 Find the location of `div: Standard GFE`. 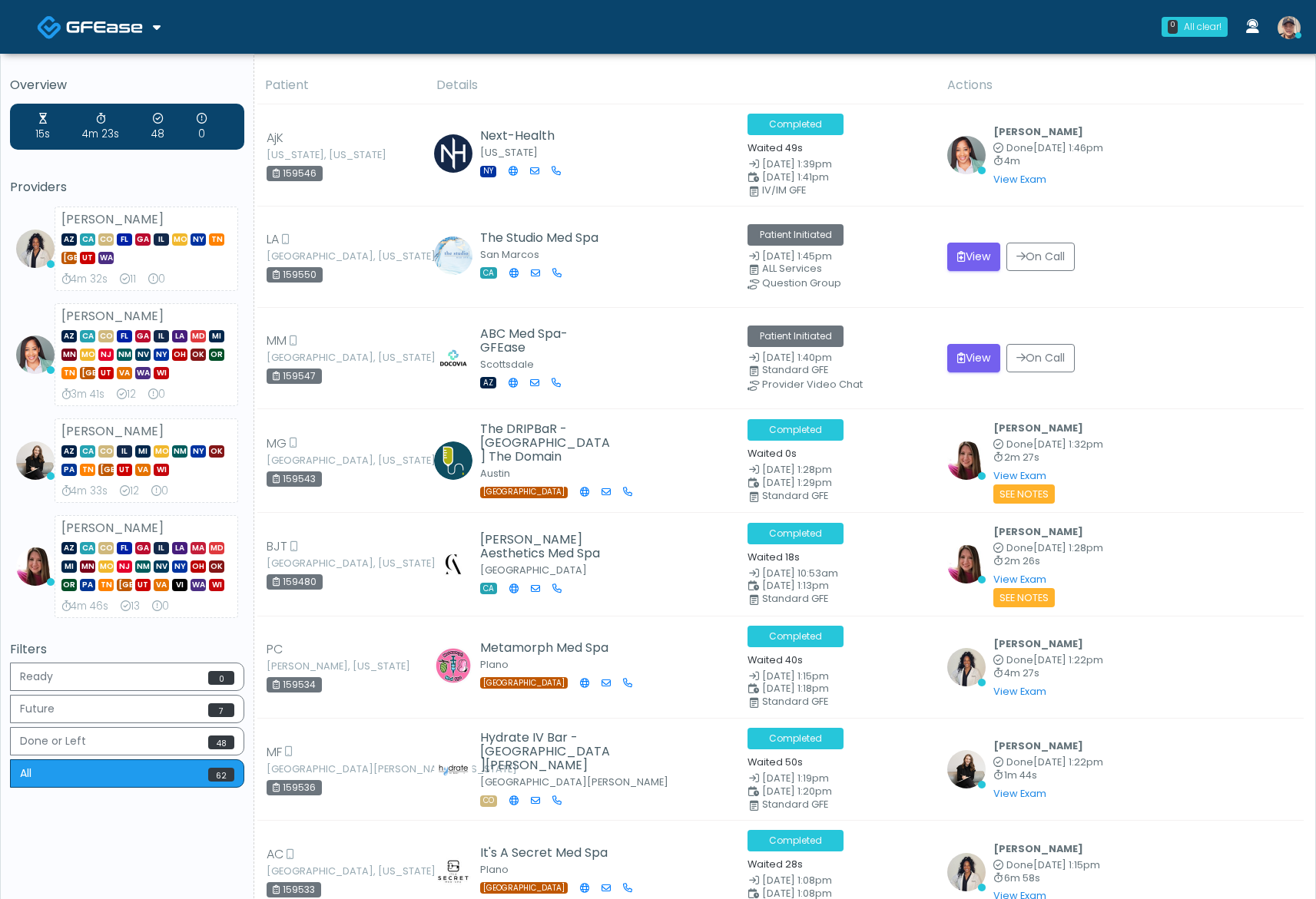

div: Standard GFE is located at coordinates (852, 599).